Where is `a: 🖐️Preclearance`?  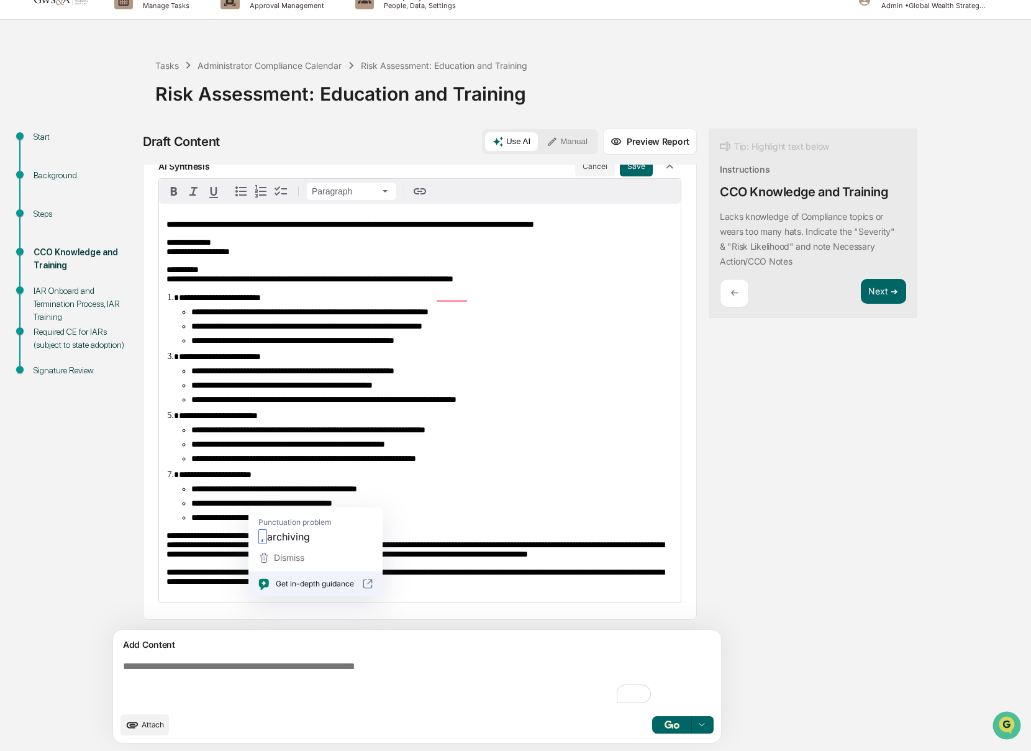
a: 🖐️Preclearance is located at coordinates (46, 163).